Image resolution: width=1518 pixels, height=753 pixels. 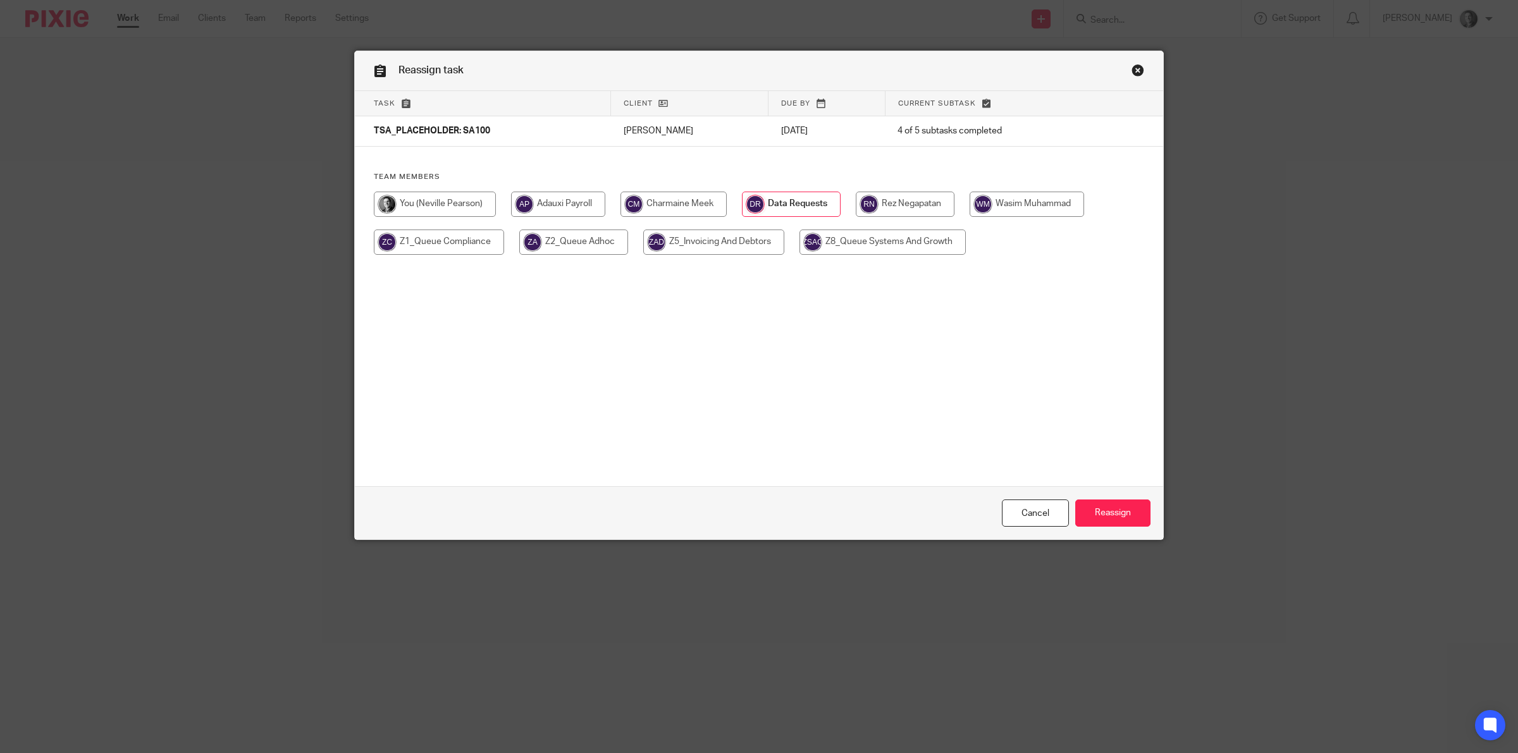 What do you see at coordinates (992, 132) in the screenshot?
I see `td: 4 of 5 subtasks completed` at bounding box center [992, 132].